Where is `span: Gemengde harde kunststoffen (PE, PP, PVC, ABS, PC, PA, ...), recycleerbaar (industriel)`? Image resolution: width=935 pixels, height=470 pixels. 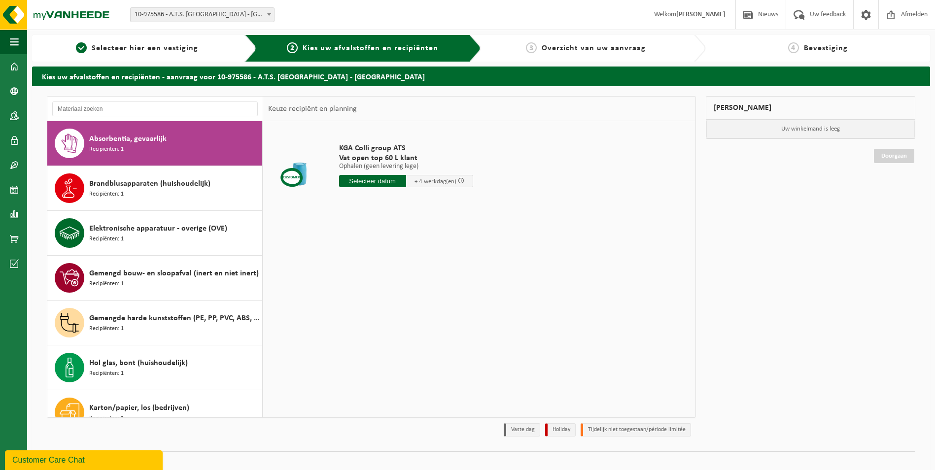
span: Gemengde harde kunststoffen (PE, PP, PVC, ABS, PC, PA, ...), recycleerbaar (industriel) is located at coordinates (175, 319).